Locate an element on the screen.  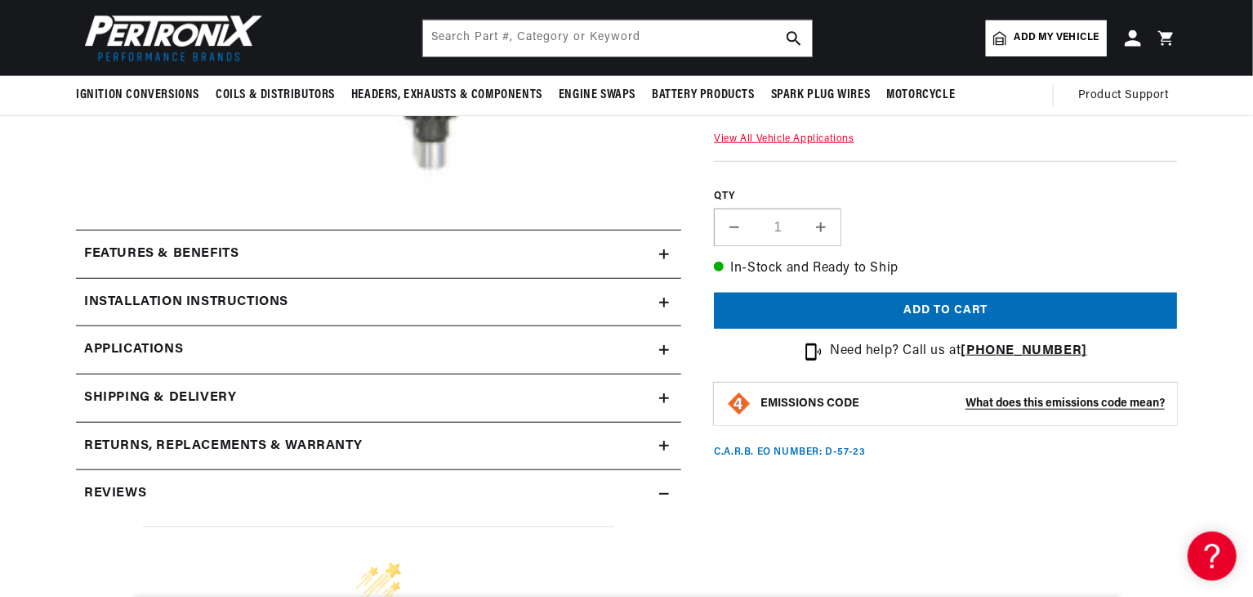
a: Applications is located at coordinates (378, 350).